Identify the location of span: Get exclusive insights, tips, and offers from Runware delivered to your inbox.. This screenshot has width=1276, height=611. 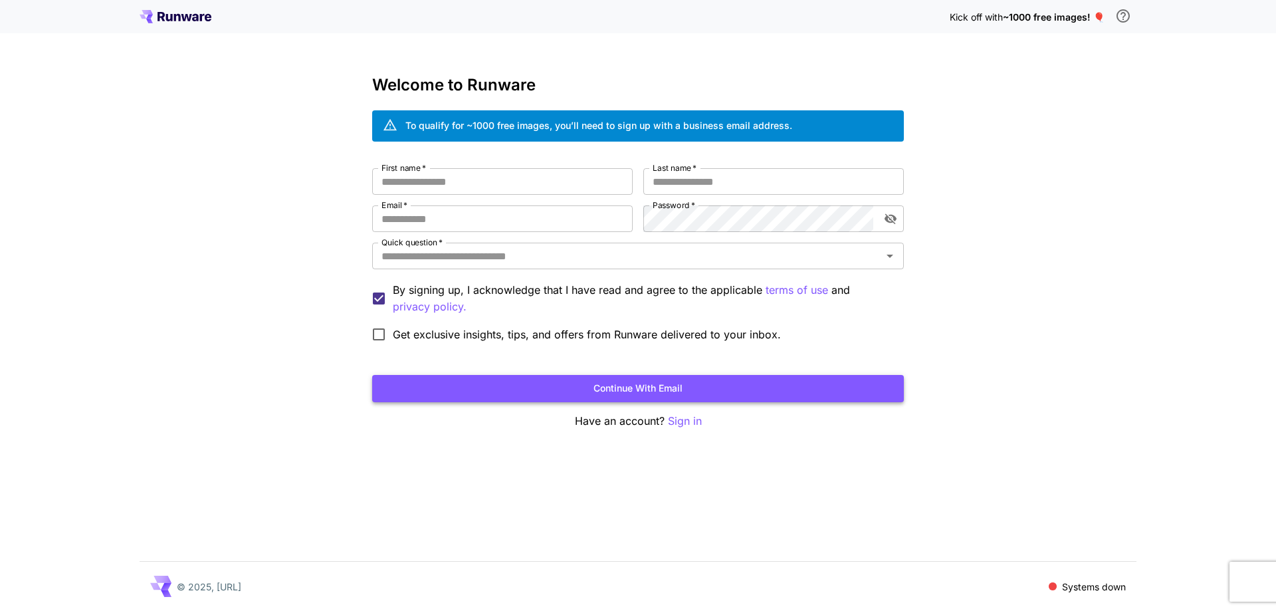
(587, 334).